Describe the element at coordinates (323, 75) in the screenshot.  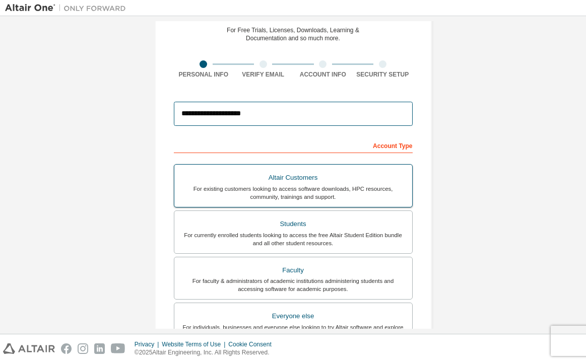
I see `div: Account Info` at that location.